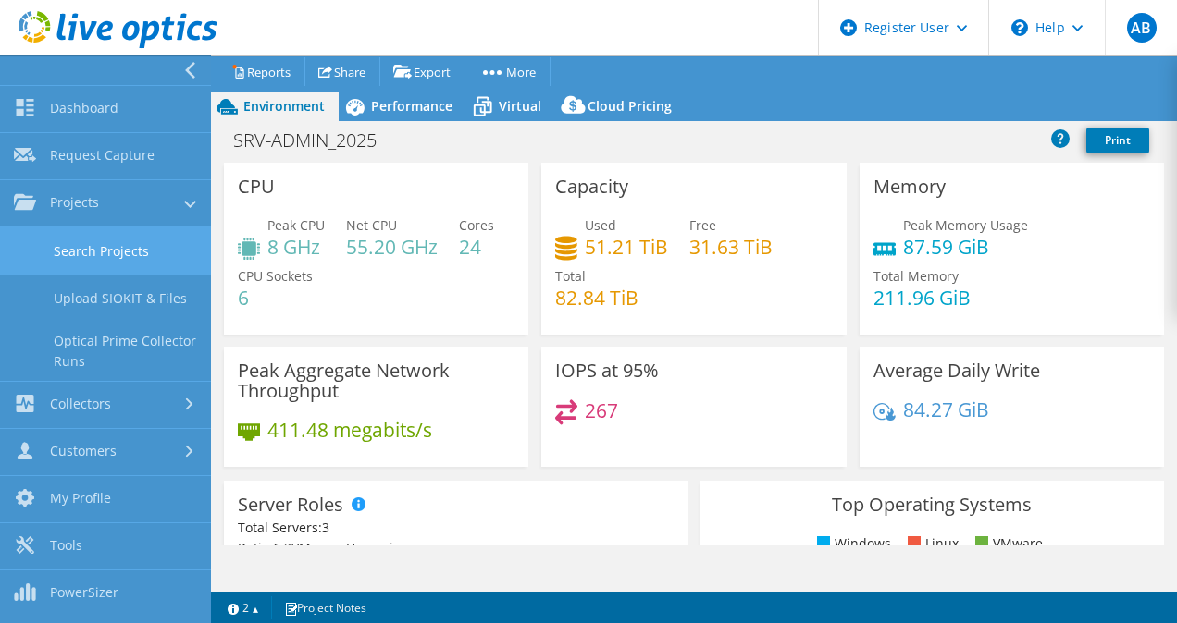 The image size is (1177, 623). What do you see at coordinates (296, 225) in the screenshot?
I see `span: Peak CPU` at bounding box center [296, 225].